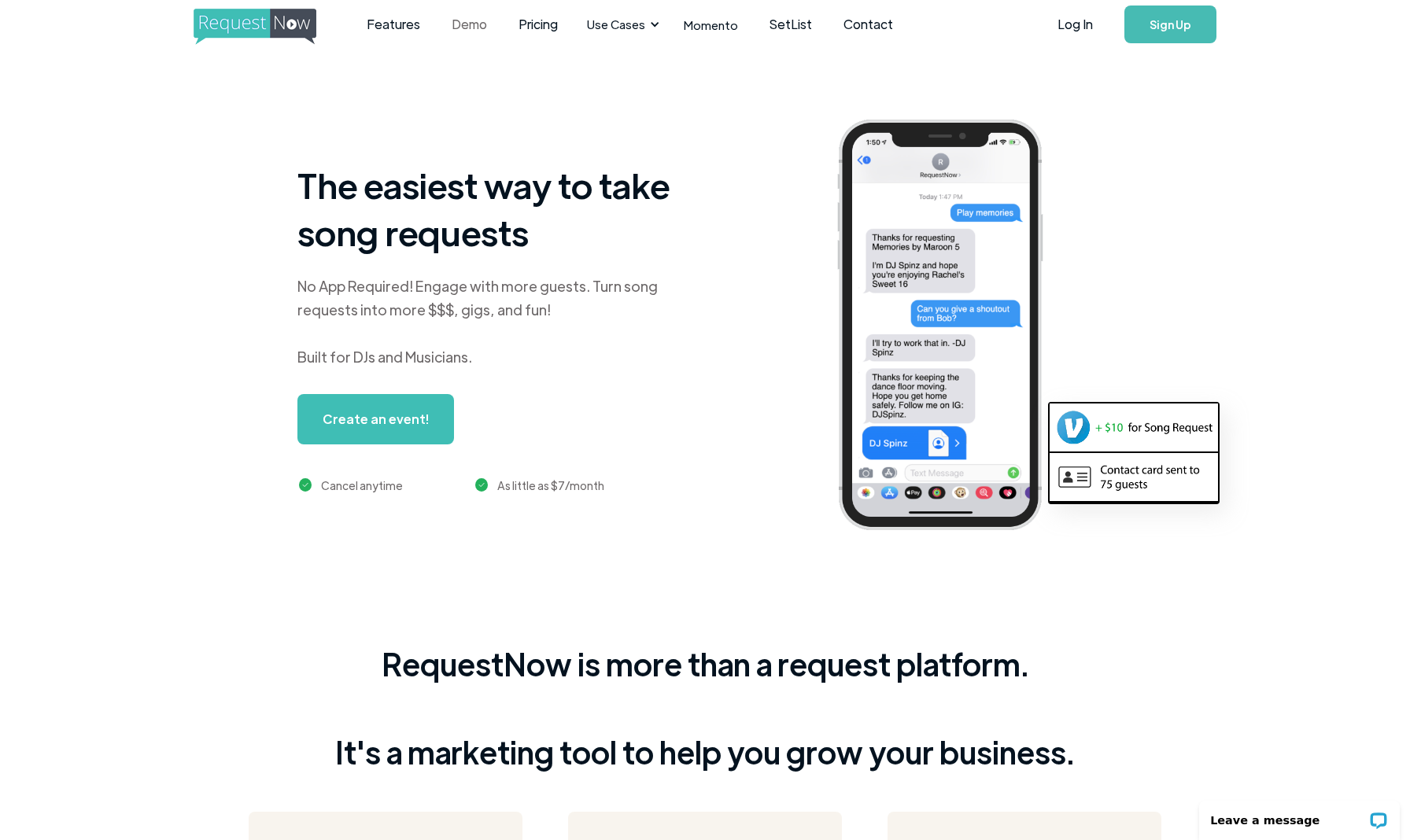  Describe the element at coordinates (616, 24) in the screenshot. I see `div: Use Cases` at that location.